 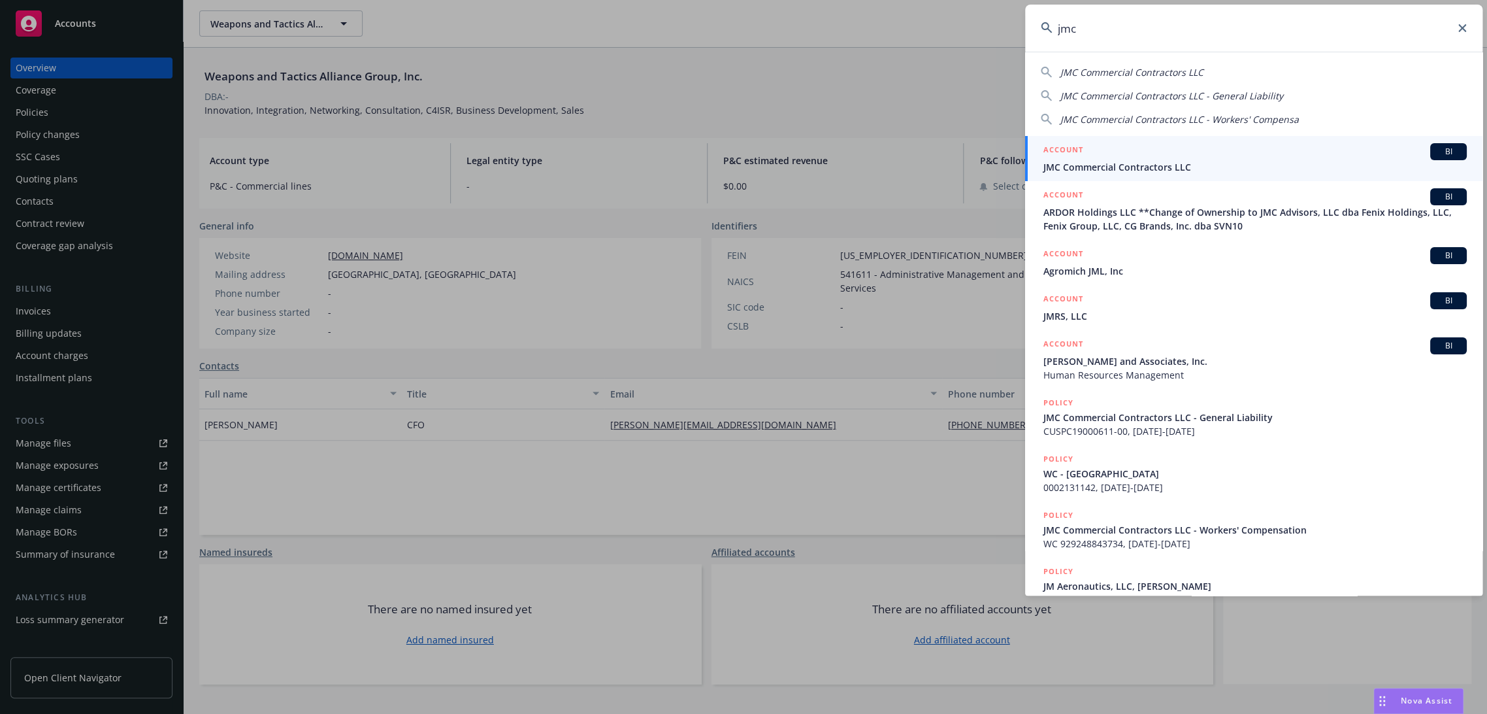 What do you see at coordinates (1254, 158) in the screenshot?
I see `a: ACCOUNTBIJMC Commercial Contractors LLC` at bounding box center [1254, 158].